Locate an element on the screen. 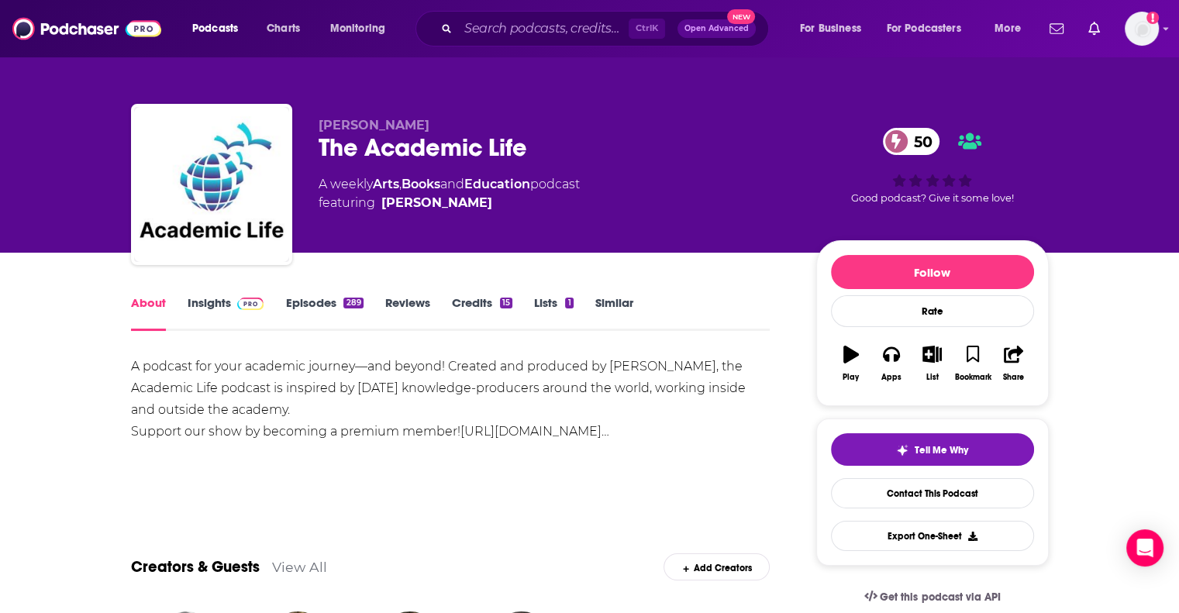 This screenshot has height=613, width=1179. button: Bookmark is located at coordinates (973, 363).